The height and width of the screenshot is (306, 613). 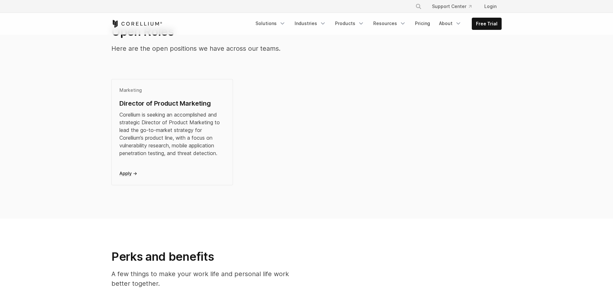 I want to click on a: Free Trial, so click(x=487, y=24).